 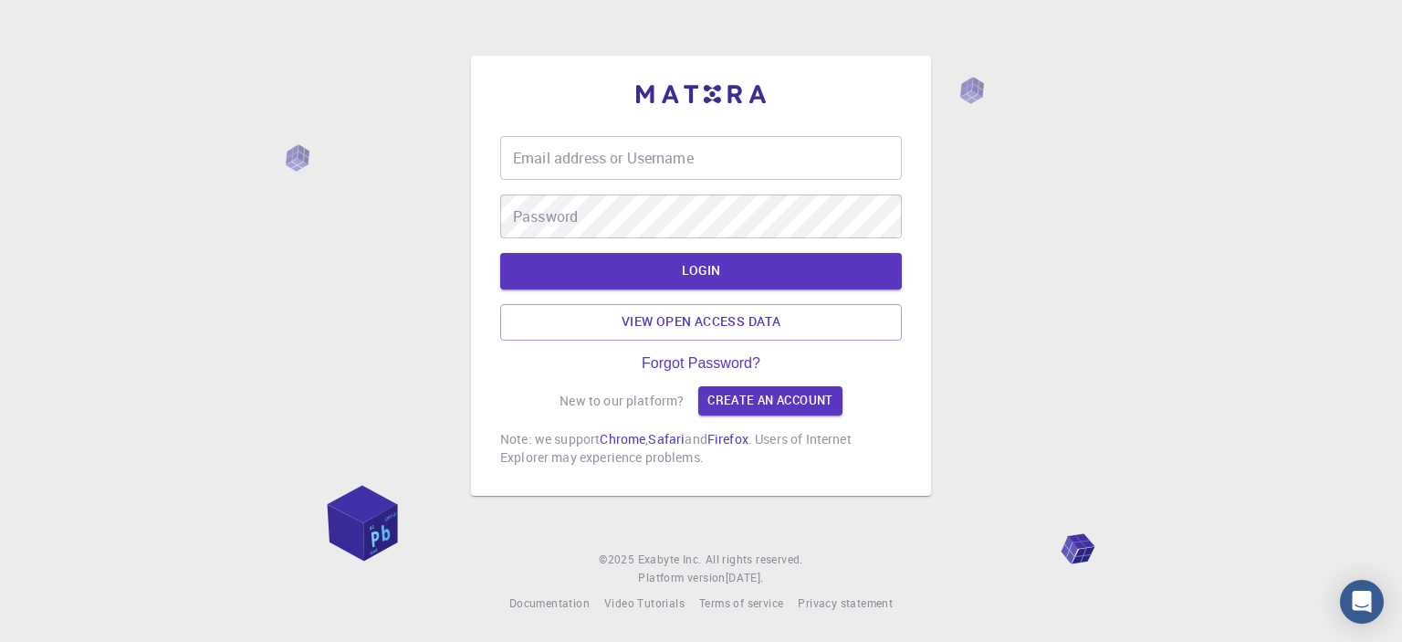 What do you see at coordinates (701, 448) in the screenshot?
I see `p: Note: we support , and . Users of Internet Explorer may experience problems.` at bounding box center [701, 448].